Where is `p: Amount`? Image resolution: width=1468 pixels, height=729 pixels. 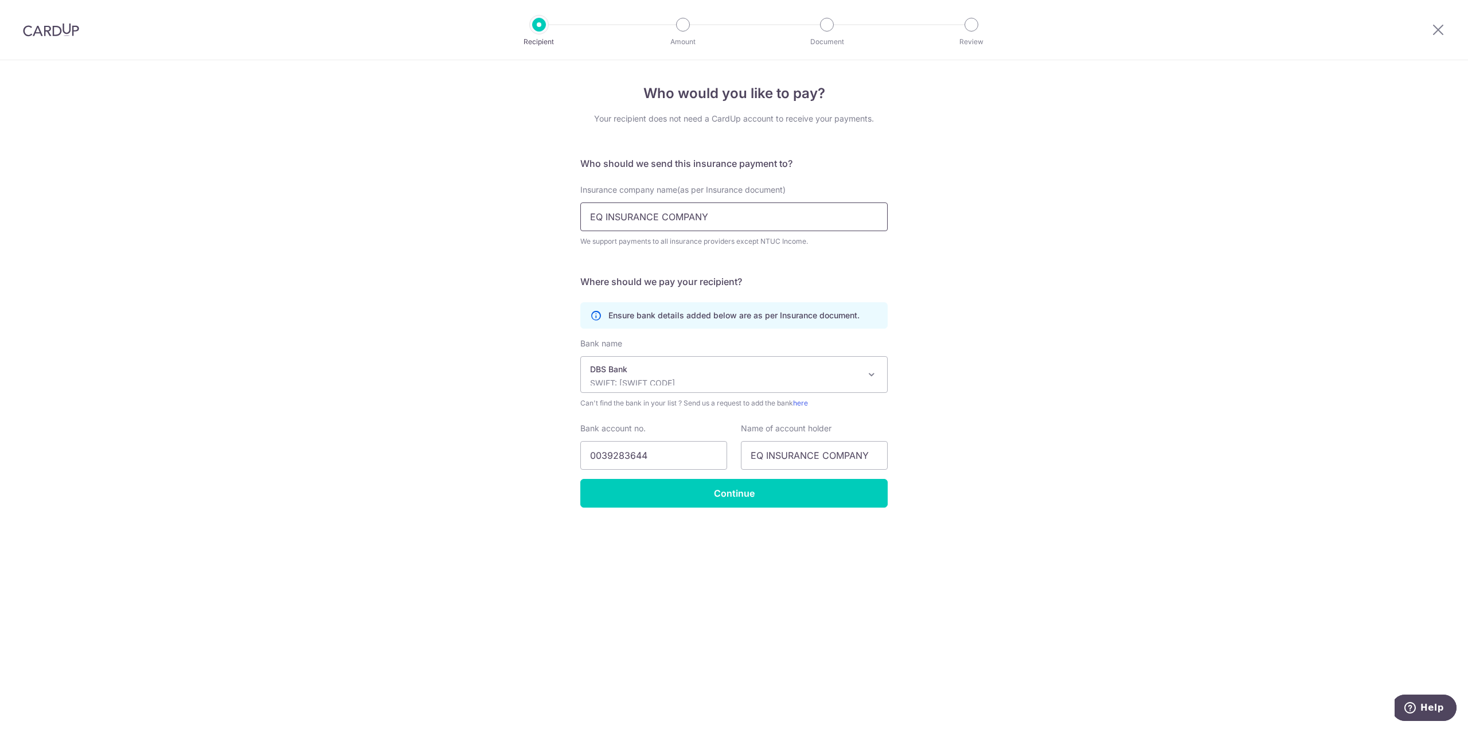 p: Amount is located at coordinates (683, 42).